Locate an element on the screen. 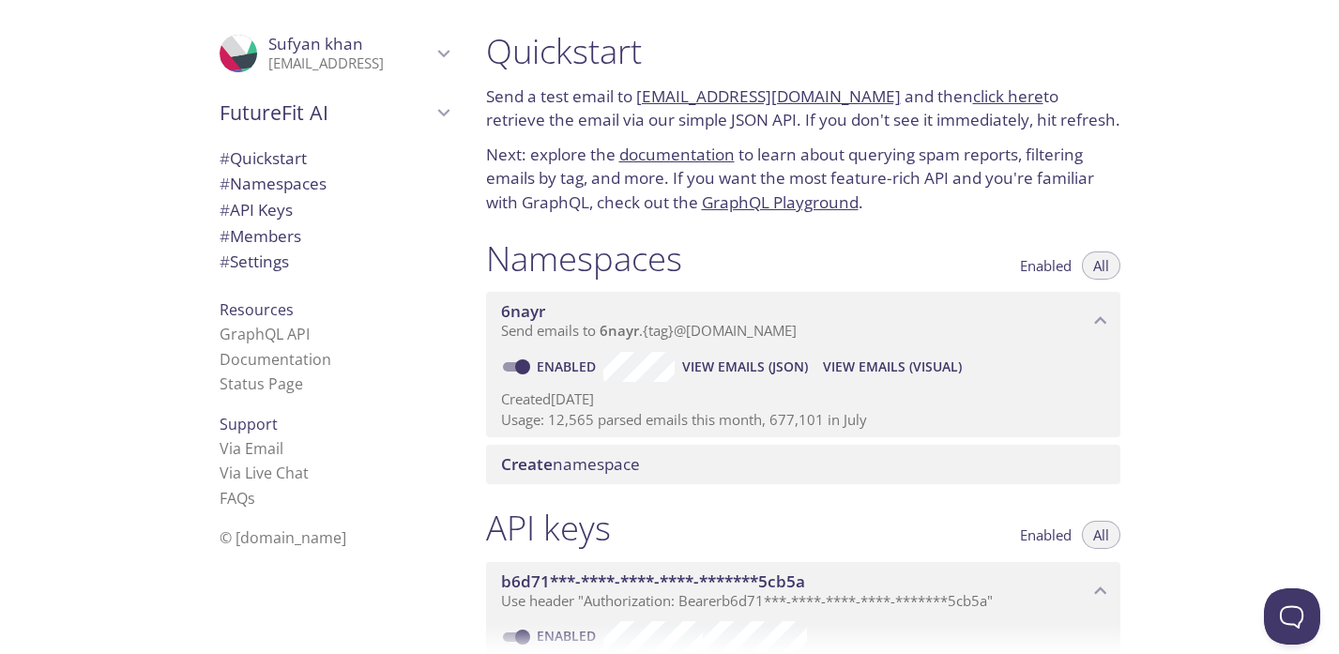  span: Settings is located at coordinates (254, 261).